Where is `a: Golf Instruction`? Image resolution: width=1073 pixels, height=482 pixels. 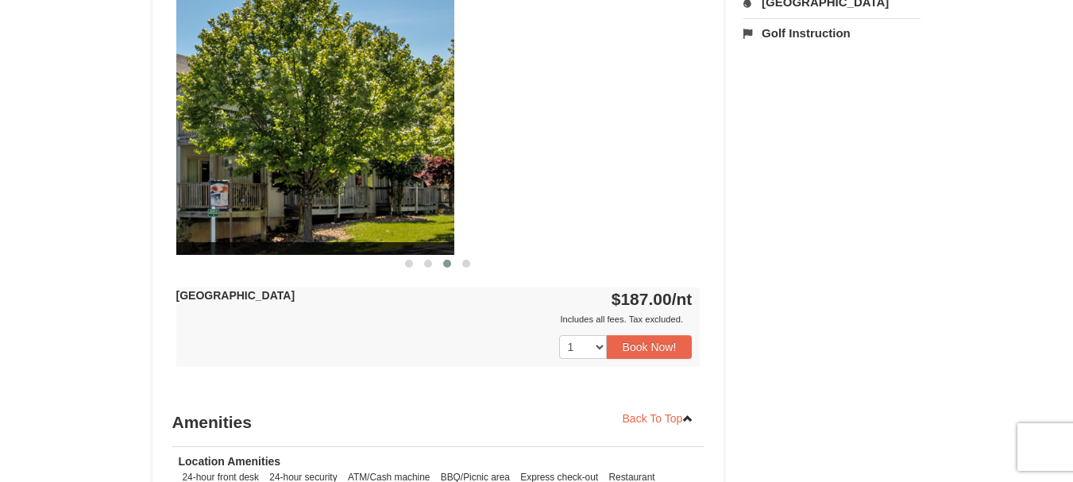
a: Golf Instruction is located at coordinates (832, 33).